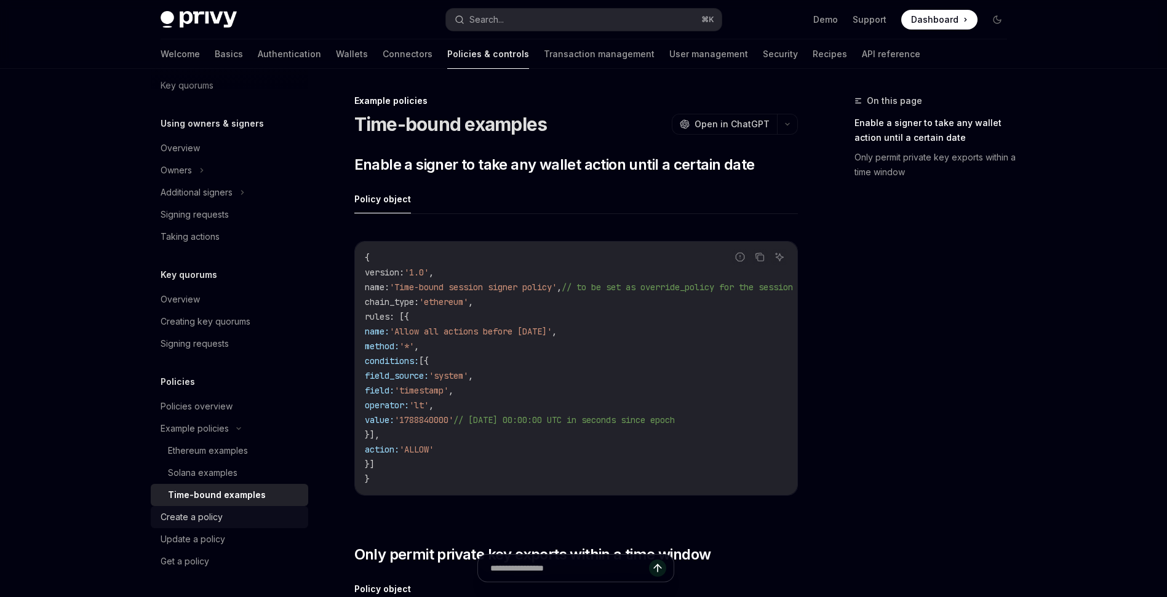 This screenshot has height=597, width=1167. What do you see at coordinates (217, 495) in the screenshot?
I see `div: Time-bound examples` at bounding box center [217, 495].